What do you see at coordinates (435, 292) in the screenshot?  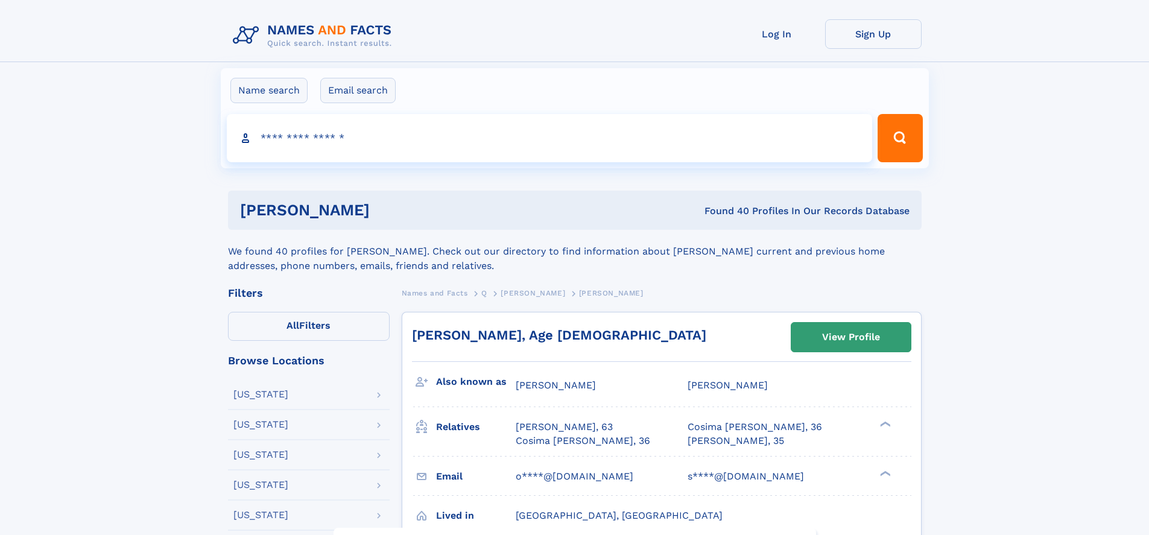 I see `a: Names and Facts` at bounding box center [435, 292].